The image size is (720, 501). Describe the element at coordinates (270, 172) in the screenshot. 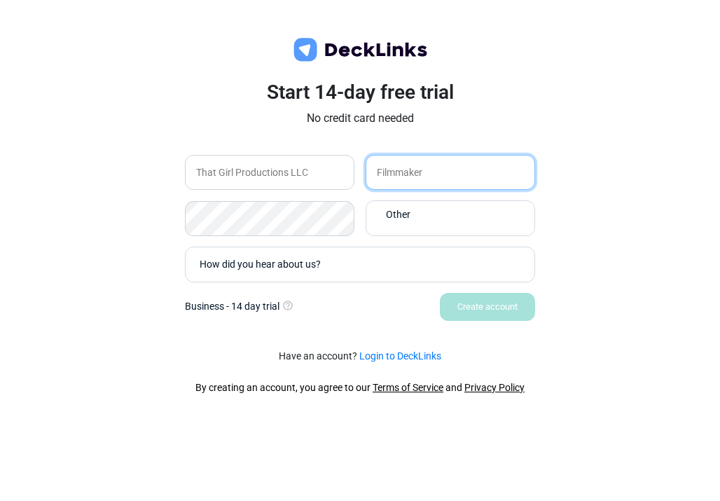

I see `input: Enter your company name` at that location.